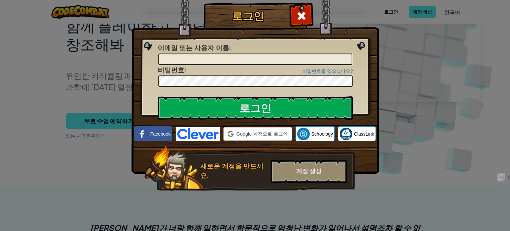 This screenshot has width=510, height=231. What do you see at coordinates (198, 133) in the screenshot?
I see `img: clever-logo-blue.png` at bounding box center [198, 133].